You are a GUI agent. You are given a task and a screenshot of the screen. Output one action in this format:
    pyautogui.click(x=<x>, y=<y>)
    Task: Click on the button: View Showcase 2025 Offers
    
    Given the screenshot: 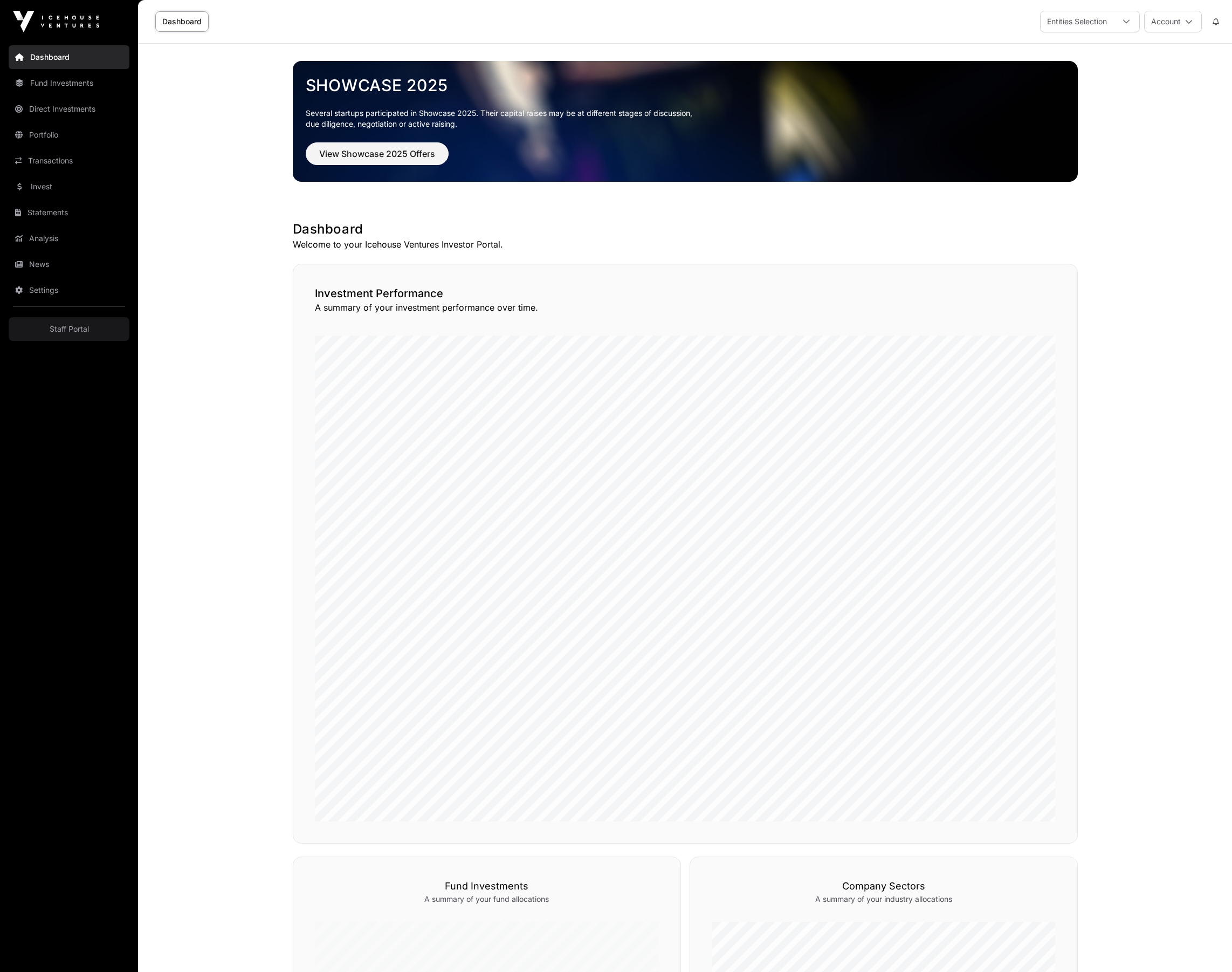 What is the action you would take?
    pyautogui.click(x=377, y=154)
    